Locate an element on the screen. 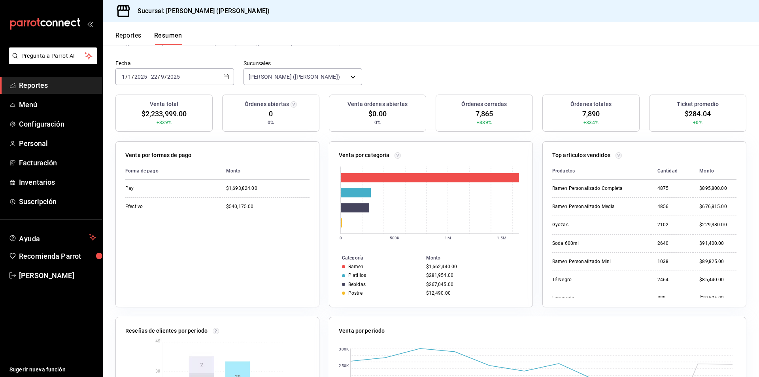 Image resolution: width=759 pixels, height=377 pixels. div: Té Negro is located at coordinates (592, 280).